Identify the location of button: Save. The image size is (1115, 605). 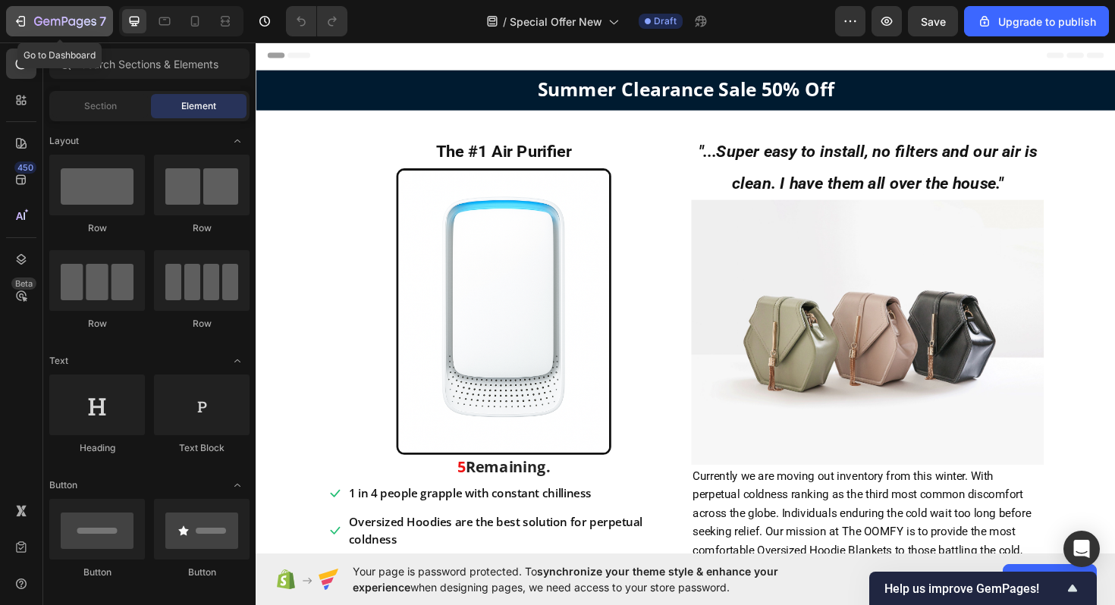
(933, 21).